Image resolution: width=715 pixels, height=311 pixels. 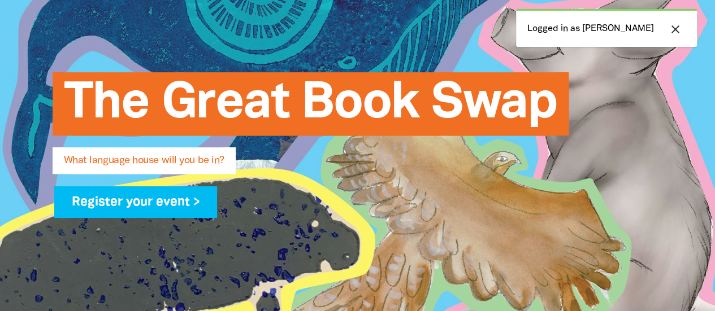 What do you see at coordinates (136, 202) in the screenshot?
I see `a: Register your event >` at bounding box center [136, 202].